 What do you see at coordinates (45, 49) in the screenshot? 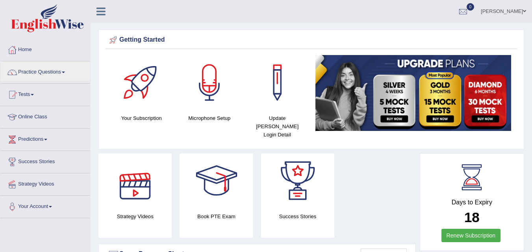
I see `a: Home` at bounding box center [45, 49].